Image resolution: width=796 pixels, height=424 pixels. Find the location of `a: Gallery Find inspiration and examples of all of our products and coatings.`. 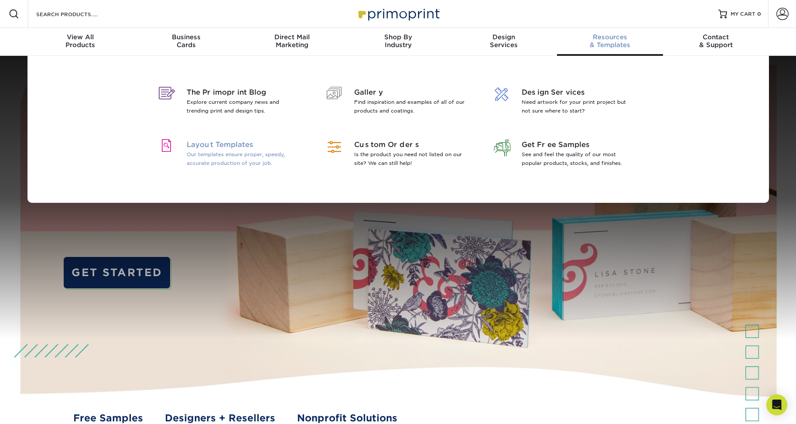

a: Gallery Find inspiration and examples of all of our products and coatings. is located at coordinates (398, 103).